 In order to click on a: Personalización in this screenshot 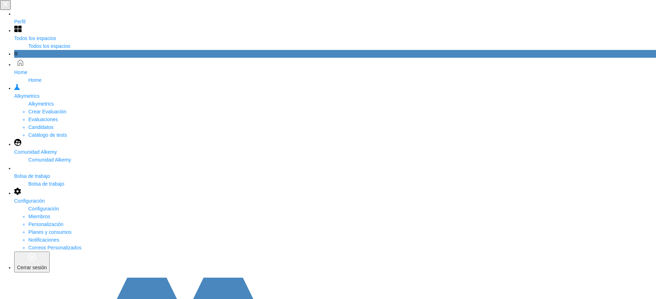, I will do `click(46, 224)`.